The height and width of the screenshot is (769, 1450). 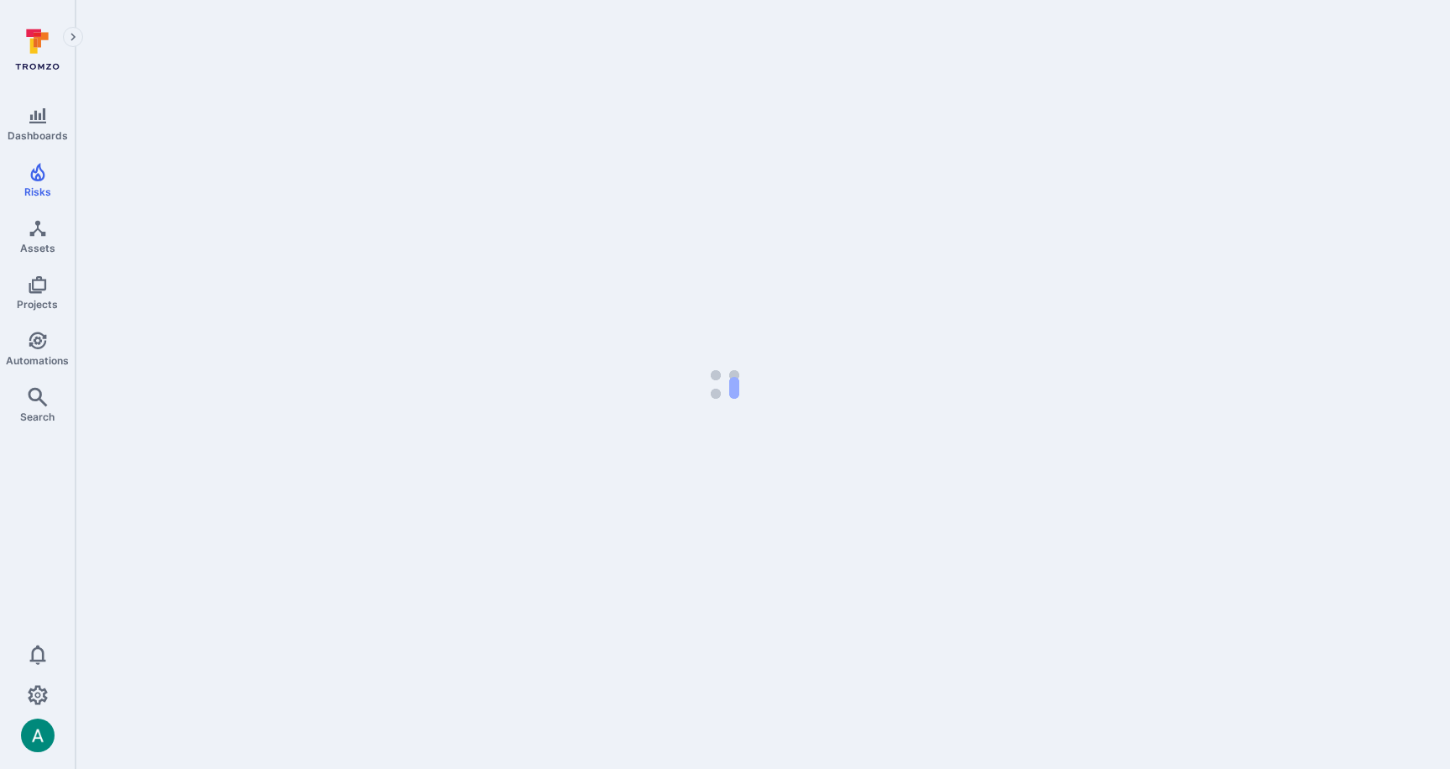 What do you see at coordinates (37, 304) in the screenshot?
I see `span: Projects` at bounding box center [37, 304].